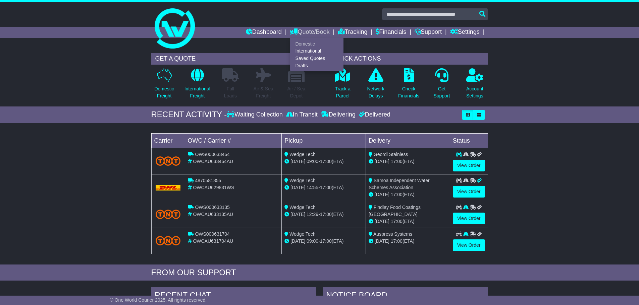 The height and width of the screenshot is (305, 639). Describe the element at coordinates (399, 184) in the screenshot. I see `span: Samoa Independent Water Schemes Association` at that location.